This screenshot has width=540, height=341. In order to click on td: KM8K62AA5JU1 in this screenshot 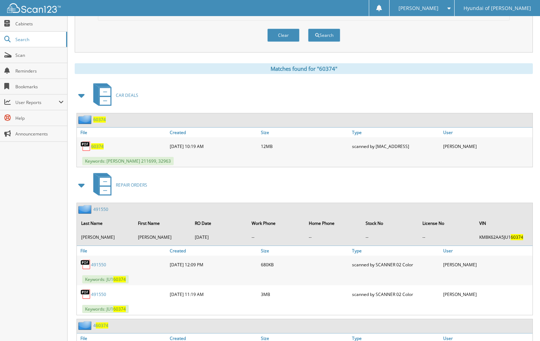, I will do `click(504, 237)`.